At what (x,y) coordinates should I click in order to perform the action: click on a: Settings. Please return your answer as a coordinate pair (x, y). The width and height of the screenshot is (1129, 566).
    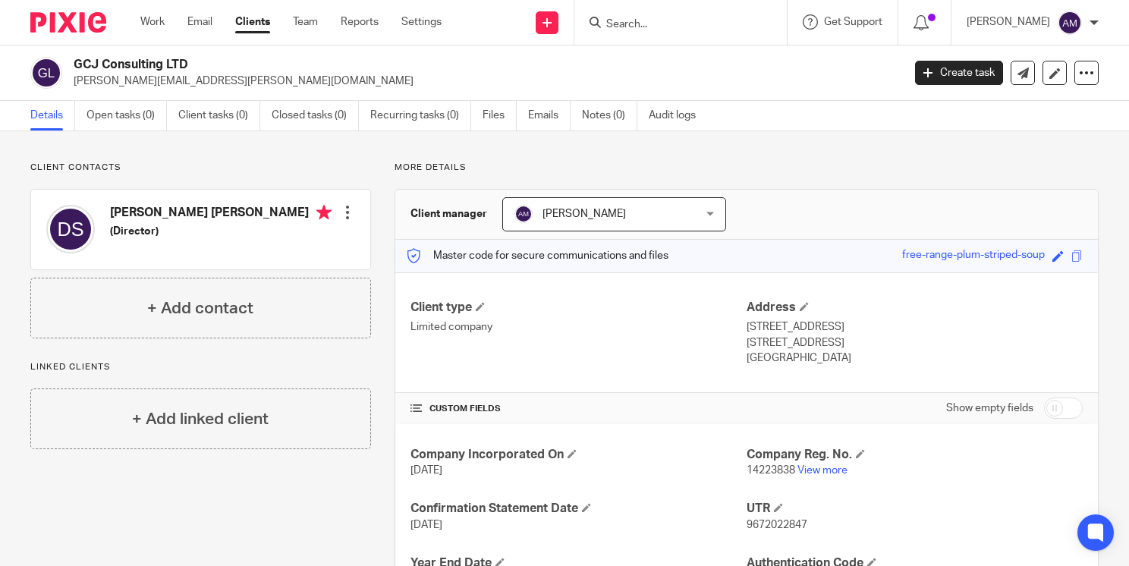
    Looking at the image, I should click on (421, 22).